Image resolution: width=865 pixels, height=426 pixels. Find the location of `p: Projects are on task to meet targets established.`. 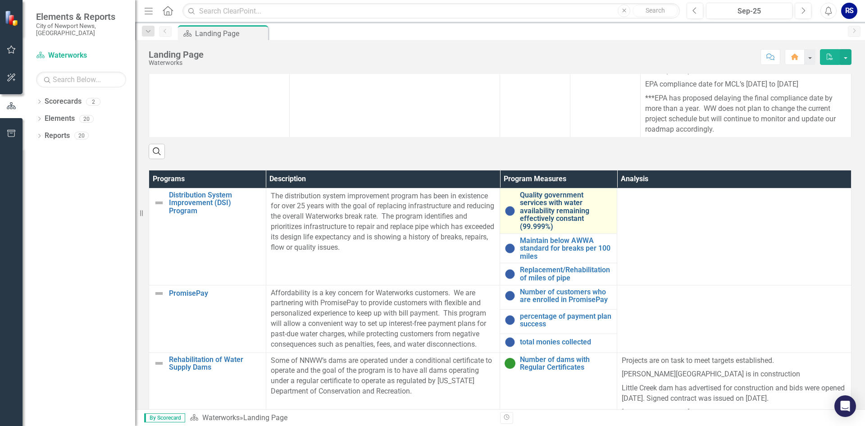

p: Projects are on task to meet targets established. is located at coordinates (734, 361).